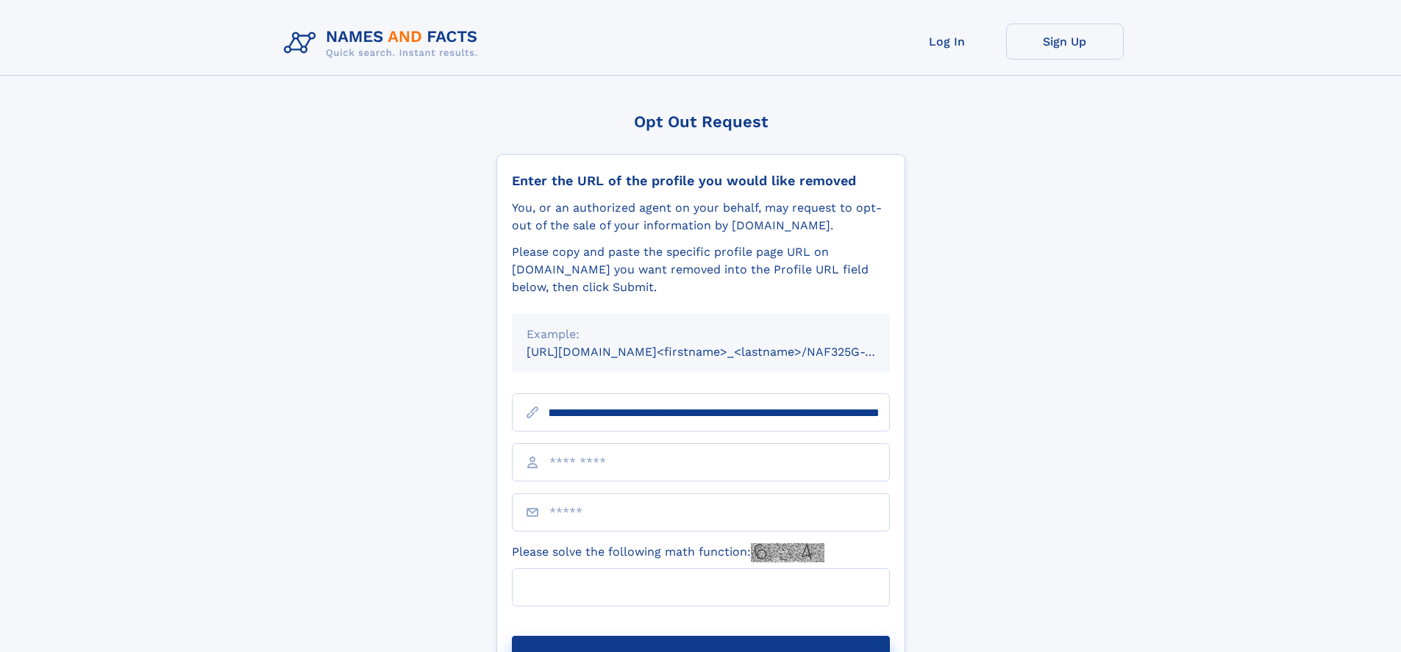  I want to click on a: Log In, so click(947, 41).